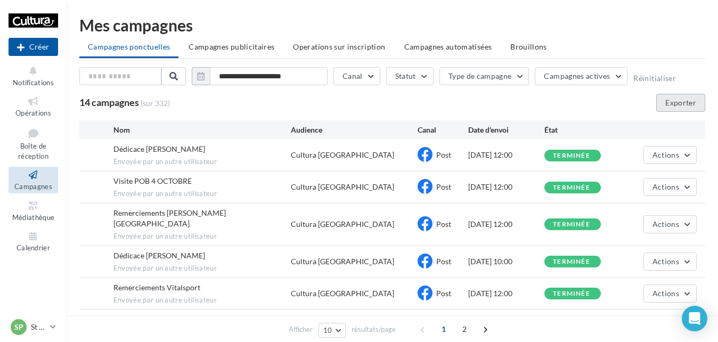 This screenshot has width=718, height=342. I want to click on span: Operations sur inscription, so click(339, 46).